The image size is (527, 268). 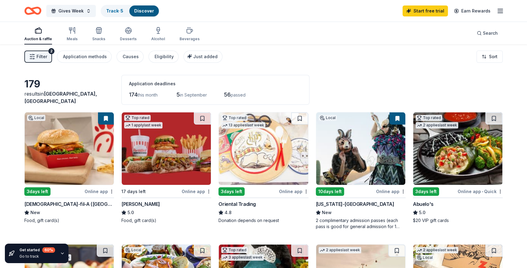 I want to click on a: Home, so click(x=33, y=11).